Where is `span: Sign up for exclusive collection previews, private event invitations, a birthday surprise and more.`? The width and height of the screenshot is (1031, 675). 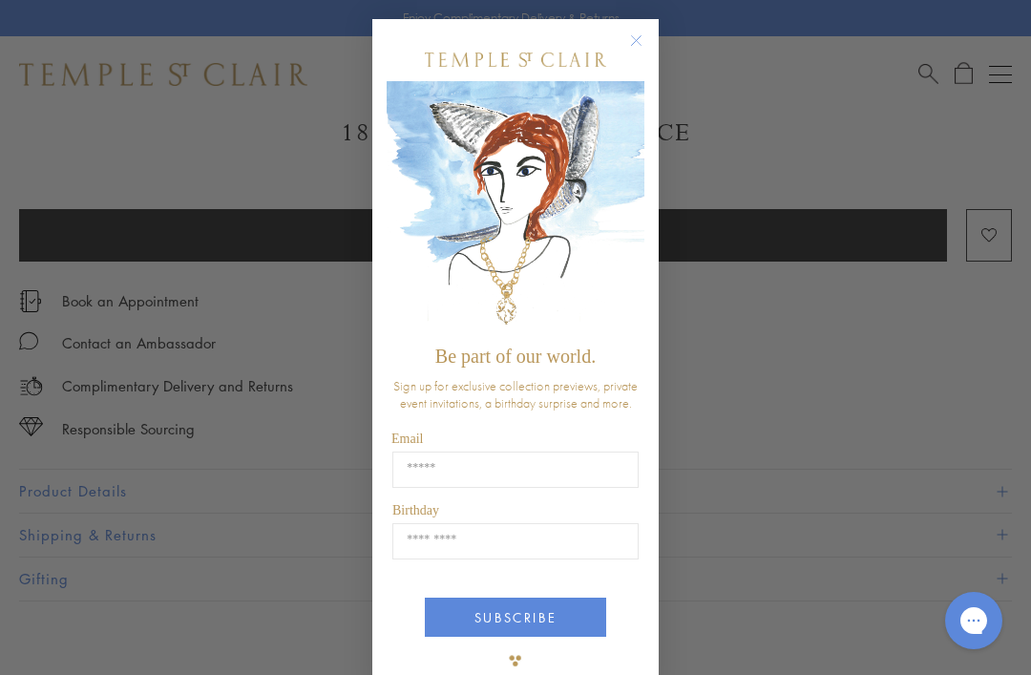 span: Sign up for exclusive collection previews, private event invitations, a birthday surprise and more. is located at coordinates (516, 394).